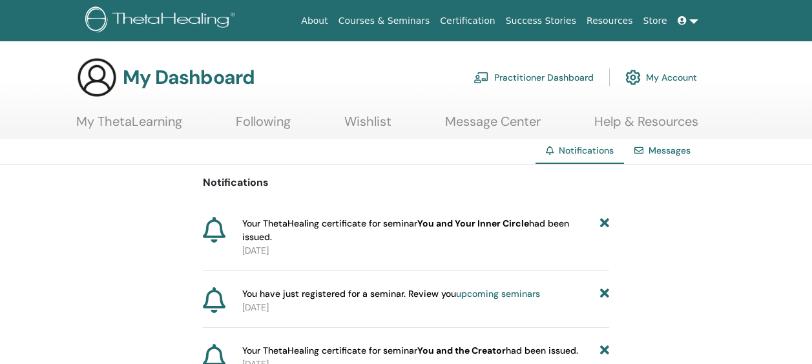 Image resolution: width=812 pixels, height=364 pixels. I want to click on img: generic-user-icon.jpg, so click(97, 78).